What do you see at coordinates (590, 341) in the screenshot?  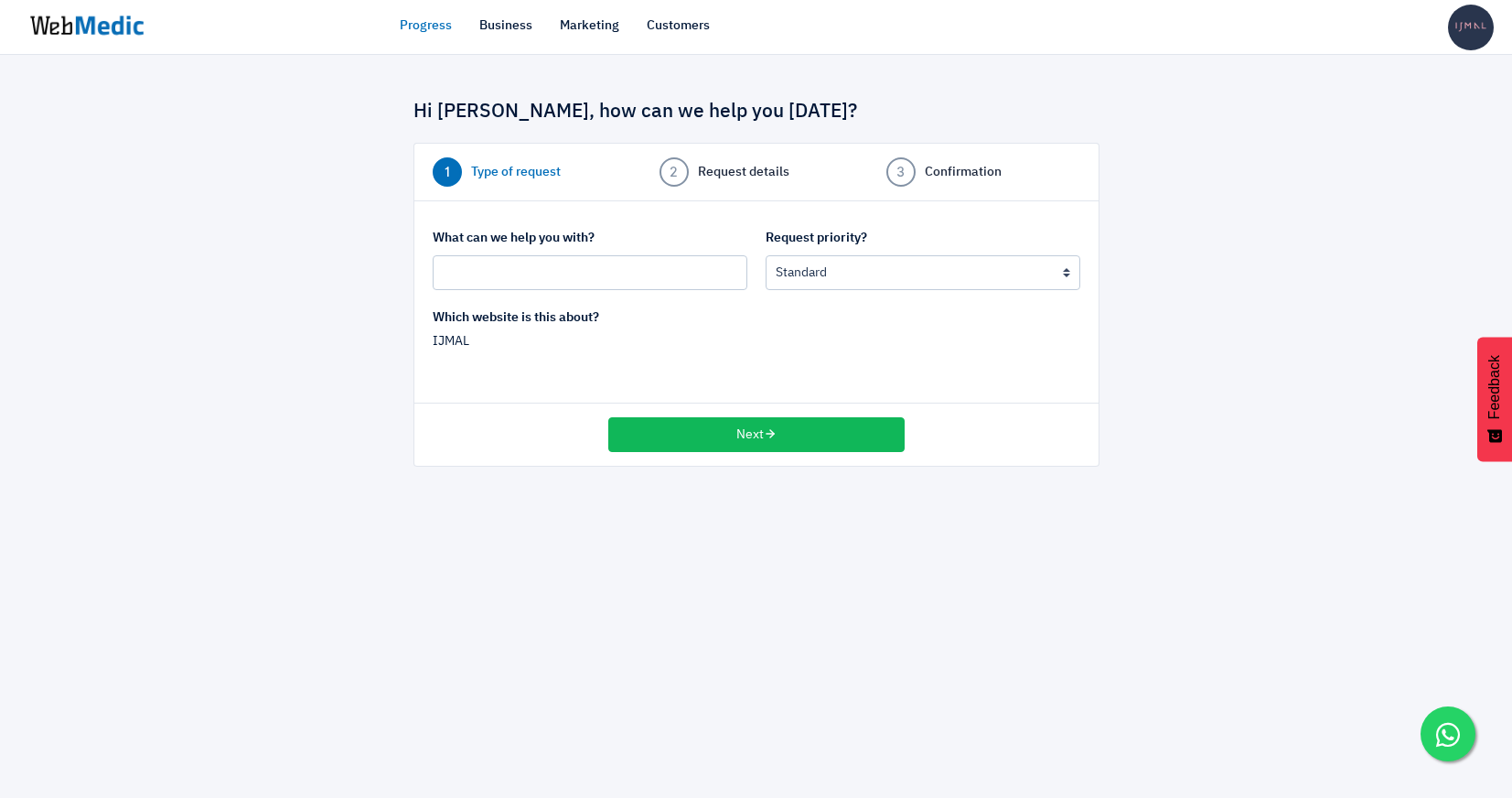 I see `p: IJMAL` at bounding box center [590, 341].